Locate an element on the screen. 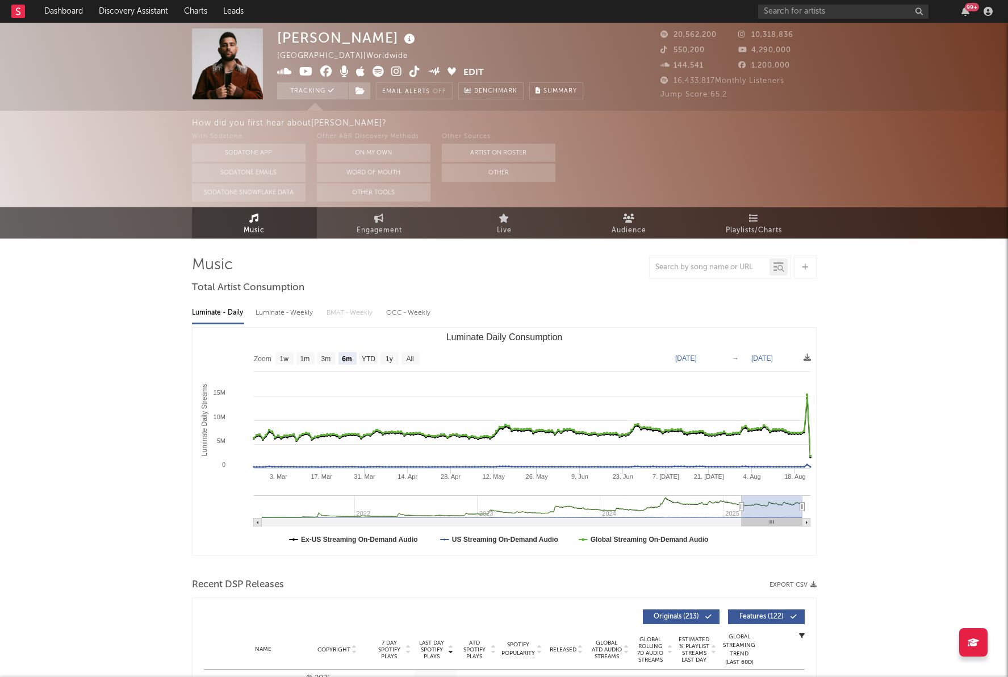 Image resolution: width=1008 pixels, height=677 pixels. span: 20,562,200 is located at coordinates (689, 35).